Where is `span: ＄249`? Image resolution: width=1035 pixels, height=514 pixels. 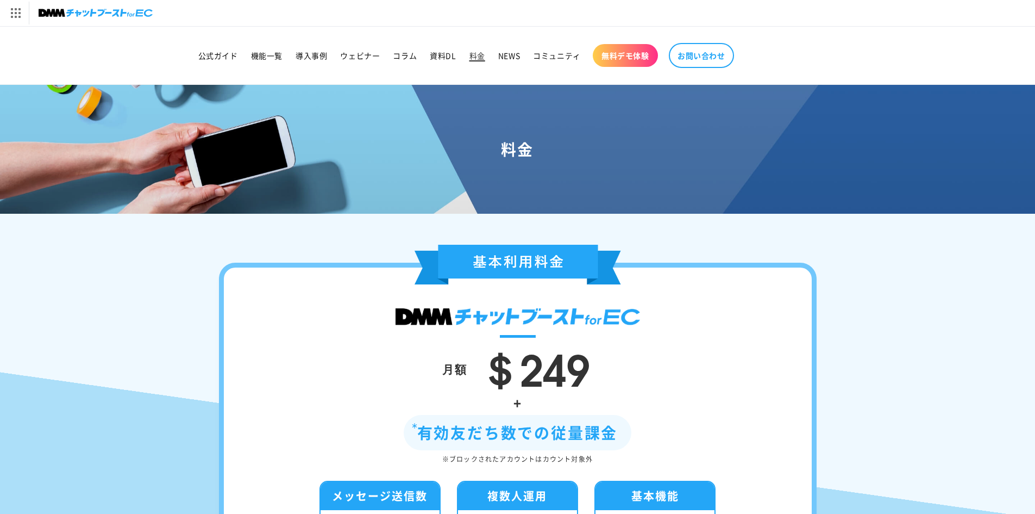 span: ＄249 is located at coordinates (534, 366).